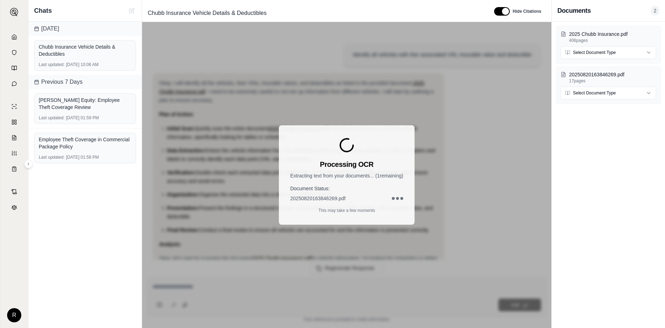 The width and height of the screenshot is (665, 328). Describe the element at coordinates (85, 82) in the screenshot. I see `div: Previous 7 Days` at that location.